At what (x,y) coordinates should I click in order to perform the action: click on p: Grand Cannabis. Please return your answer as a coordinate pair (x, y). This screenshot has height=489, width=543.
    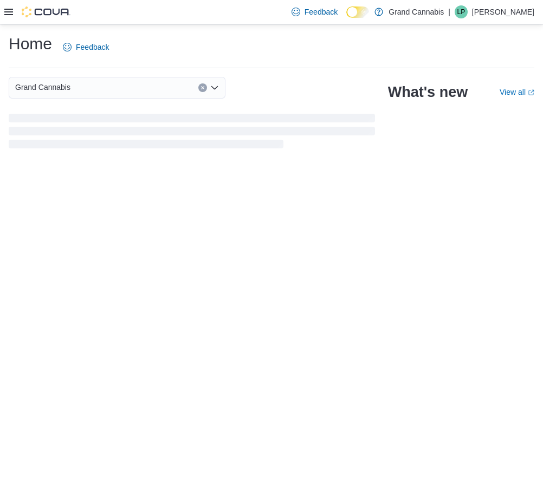
    Looking at the image, I should click on (416, 12).